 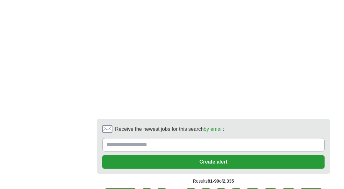 What do you see at coordinates (228, 181) in the screenshot?
I see `span: 2,335` at bounding box center [228, 181].